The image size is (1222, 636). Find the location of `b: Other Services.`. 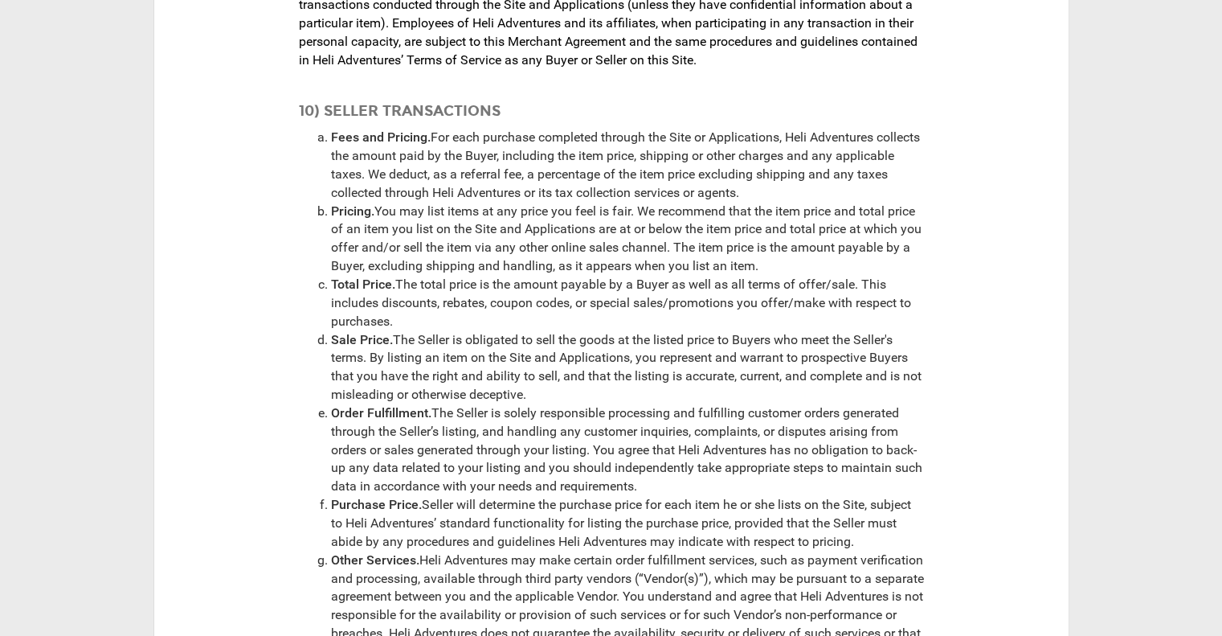

b: Other Services. is located at coordinates (375, 559).